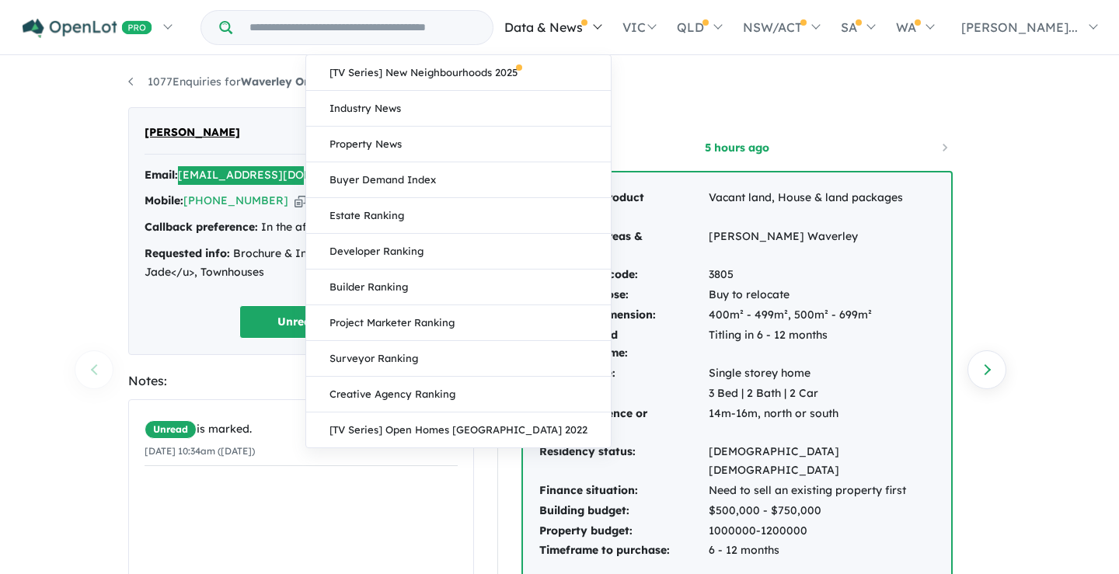 The width and height of the screenshot is (1119, 574). I want to click on div: Brochure & Inclusions, Townhouse <u>The Jade</u>, Townhouses, so click(301, 264).